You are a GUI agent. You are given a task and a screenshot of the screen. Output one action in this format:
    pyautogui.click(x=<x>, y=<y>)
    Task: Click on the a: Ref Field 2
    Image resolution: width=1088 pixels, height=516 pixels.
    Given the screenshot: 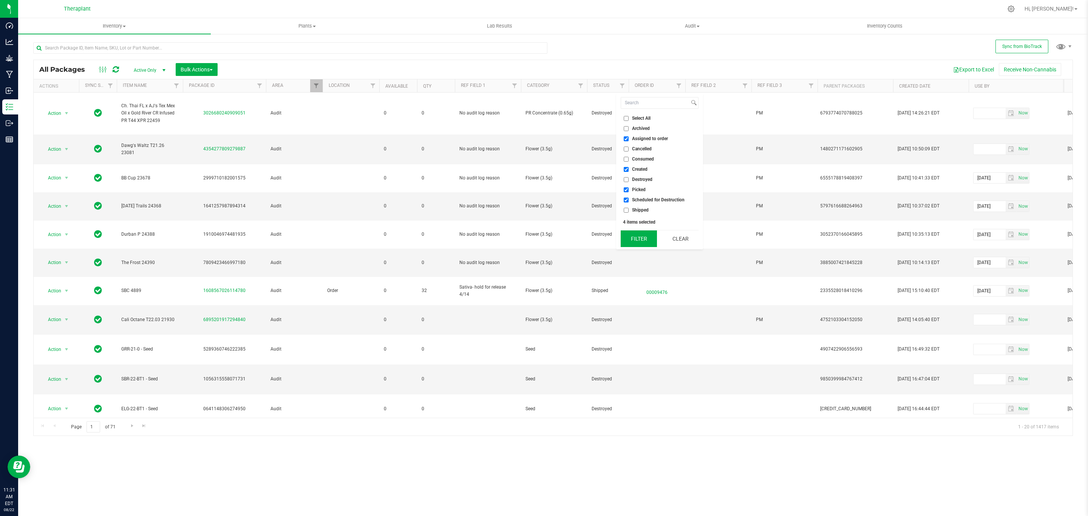 What is the action you would take?
    pyautogui.click(x=704, y=85)
    